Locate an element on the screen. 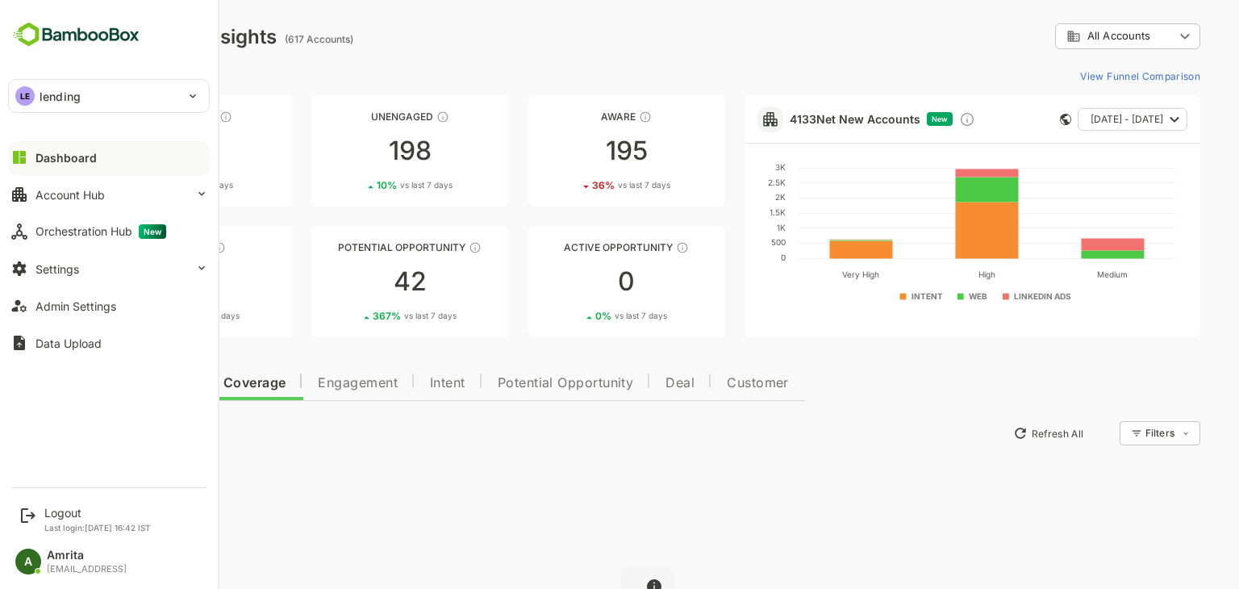 This screenshot has height=589, width=1239. button: Dashboard is located at coordinates (109, 157).